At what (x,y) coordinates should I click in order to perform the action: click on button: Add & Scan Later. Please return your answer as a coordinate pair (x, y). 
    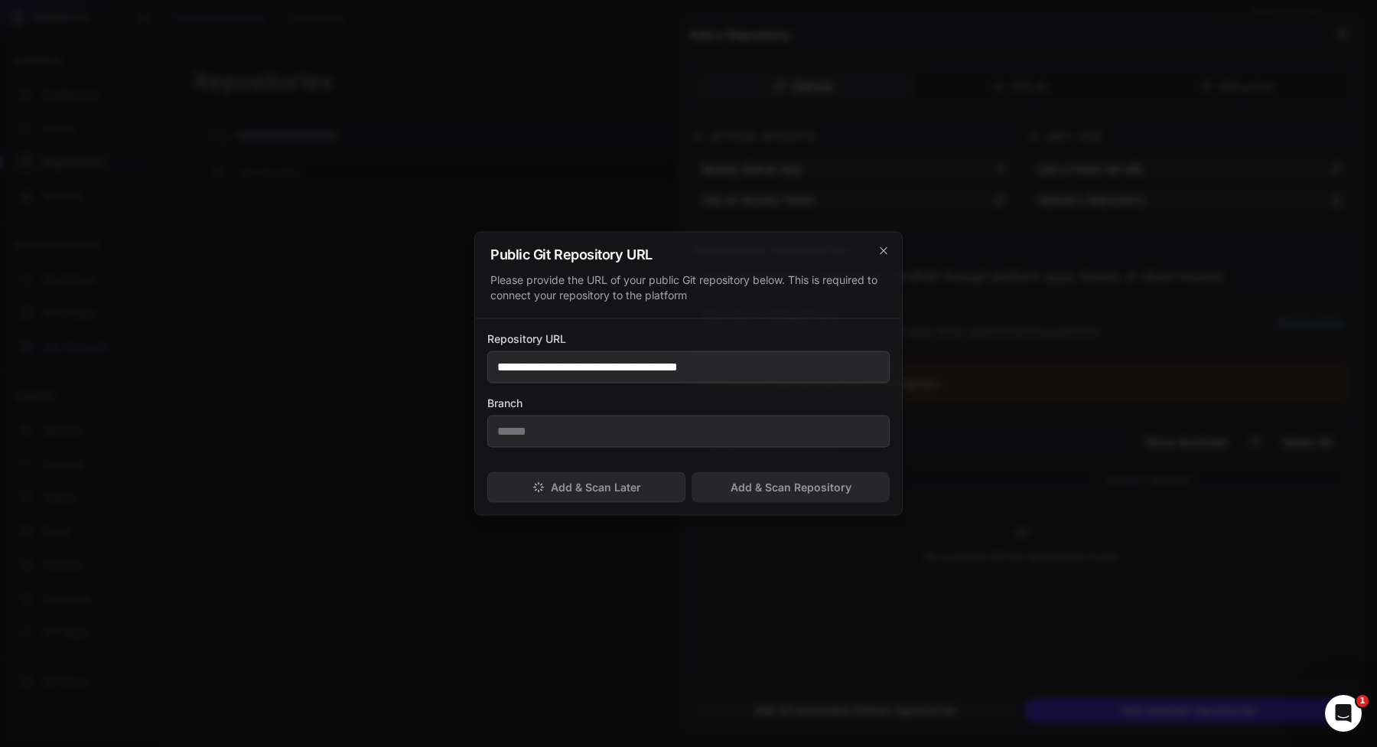
    Looking at the image, I should click on (586, 487).